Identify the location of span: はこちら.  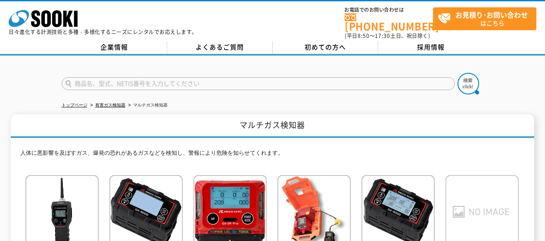
(487, 19).